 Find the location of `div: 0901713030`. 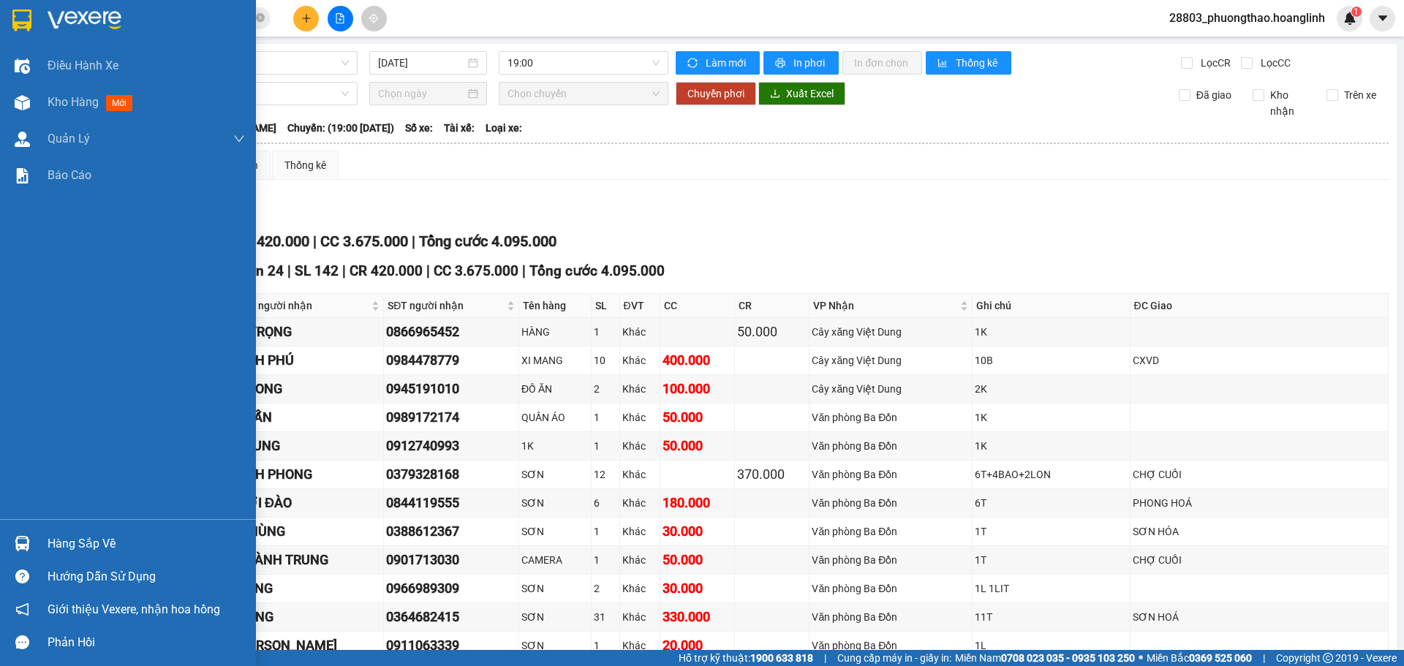

div: 0901713030 is located at coordinates (451, 560).